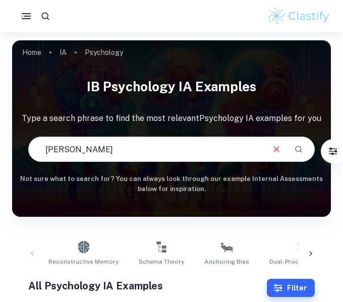  Describe the element at coordinates (299, 149) in the screenshot. I see `button: Search` at that location.